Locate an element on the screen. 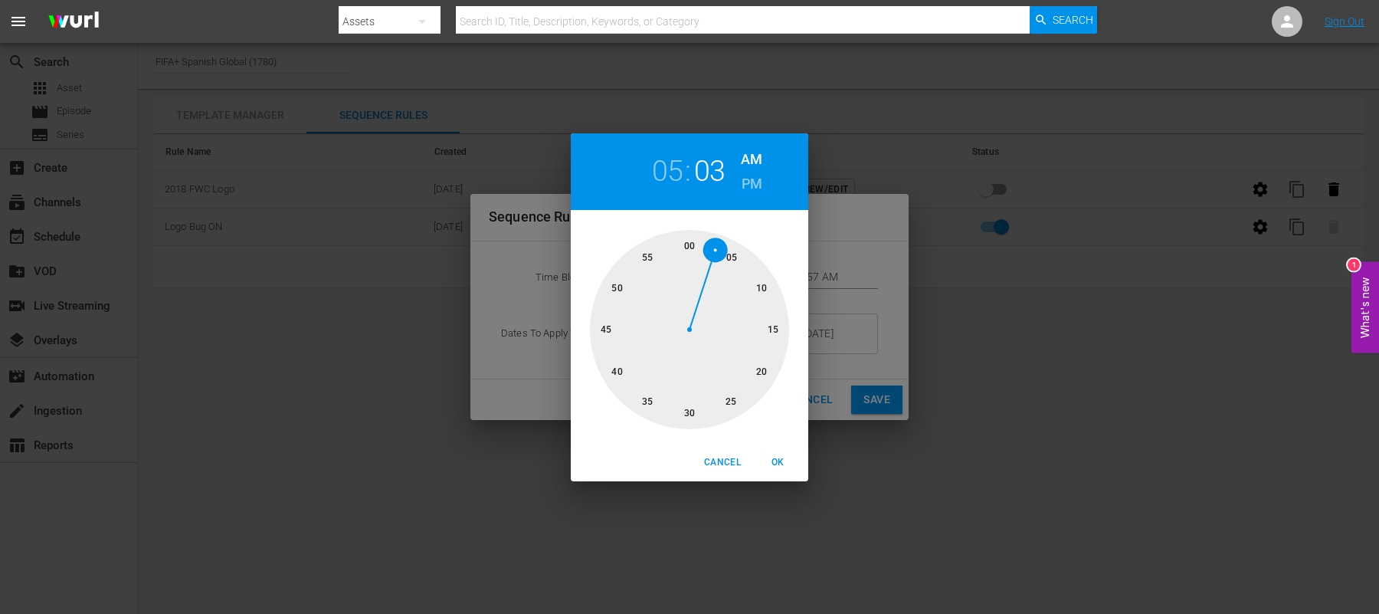 This screenshot has width=1379, height=614. button: Open Feedback Widget is located at coordinates (1365, 306).